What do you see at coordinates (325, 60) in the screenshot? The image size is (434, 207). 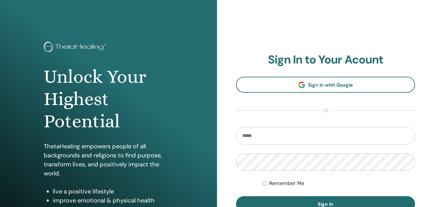 I see `h2: Sign In to Your Acount` at bounding box center [325, 60].